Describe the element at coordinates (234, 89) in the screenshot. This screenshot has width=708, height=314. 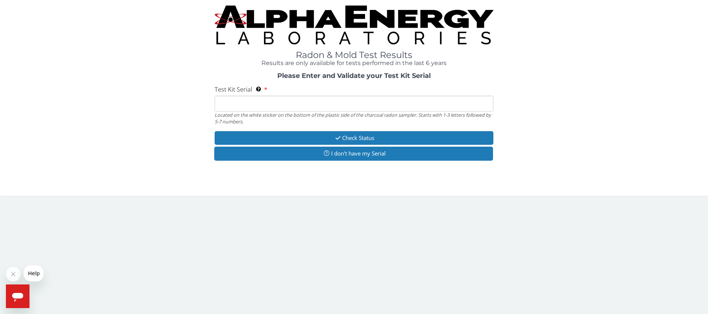
I see `span: Test Kit Serial` at that location.